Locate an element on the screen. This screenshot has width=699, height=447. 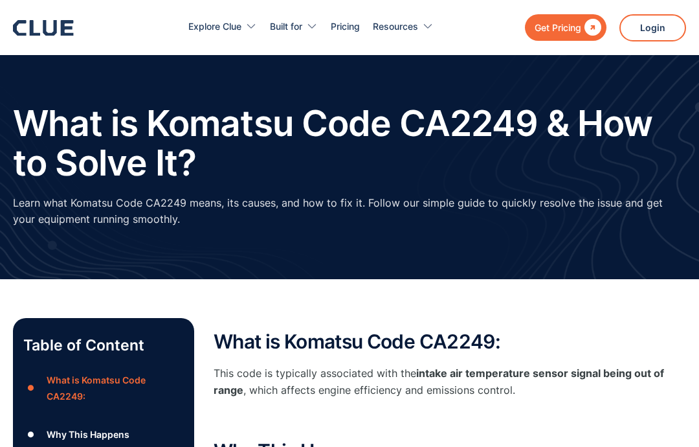
p: Table of Content is located at coordinates (104, 345).